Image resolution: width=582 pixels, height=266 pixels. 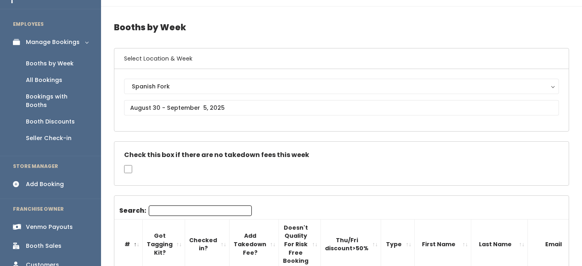 I want to click on h6: Select Location & Week, so click(x=341, y=59).